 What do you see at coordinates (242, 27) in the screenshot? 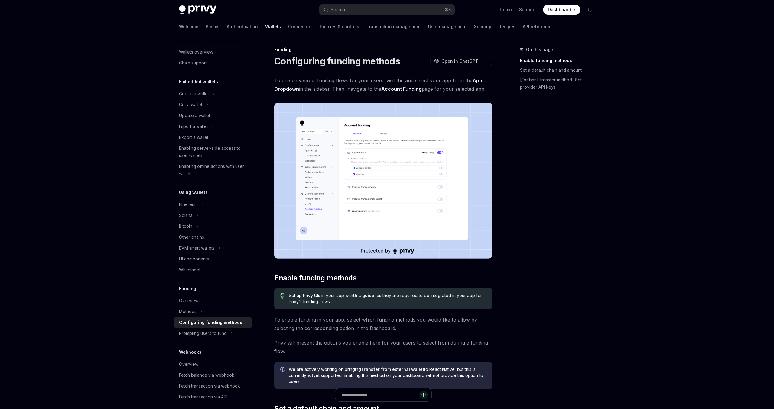
I see `a: Authentication` at bounding box center [242, 27].